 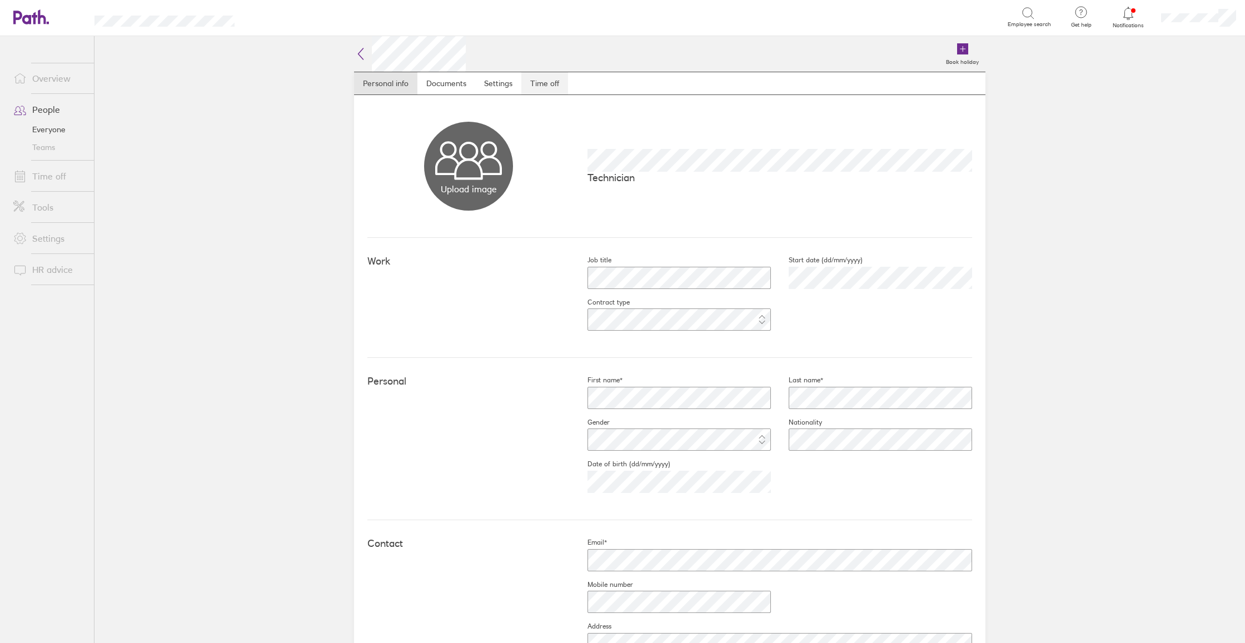 What do you see at coordinates (797, 380) in the screenshot?
I see `label: Last name*` at bounding box center [797, 380].